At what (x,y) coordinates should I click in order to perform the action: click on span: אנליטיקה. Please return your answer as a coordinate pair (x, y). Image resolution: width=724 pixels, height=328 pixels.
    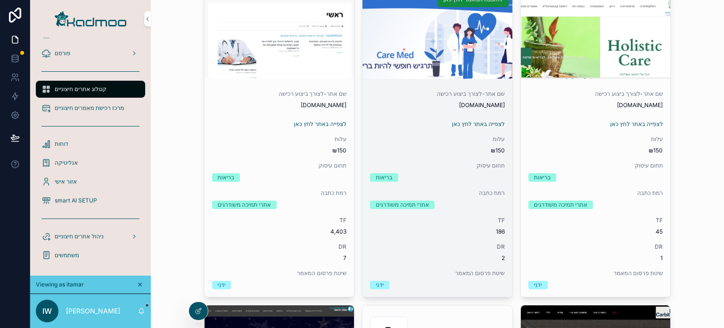
    Looking at the image, I should click on (66, 163).